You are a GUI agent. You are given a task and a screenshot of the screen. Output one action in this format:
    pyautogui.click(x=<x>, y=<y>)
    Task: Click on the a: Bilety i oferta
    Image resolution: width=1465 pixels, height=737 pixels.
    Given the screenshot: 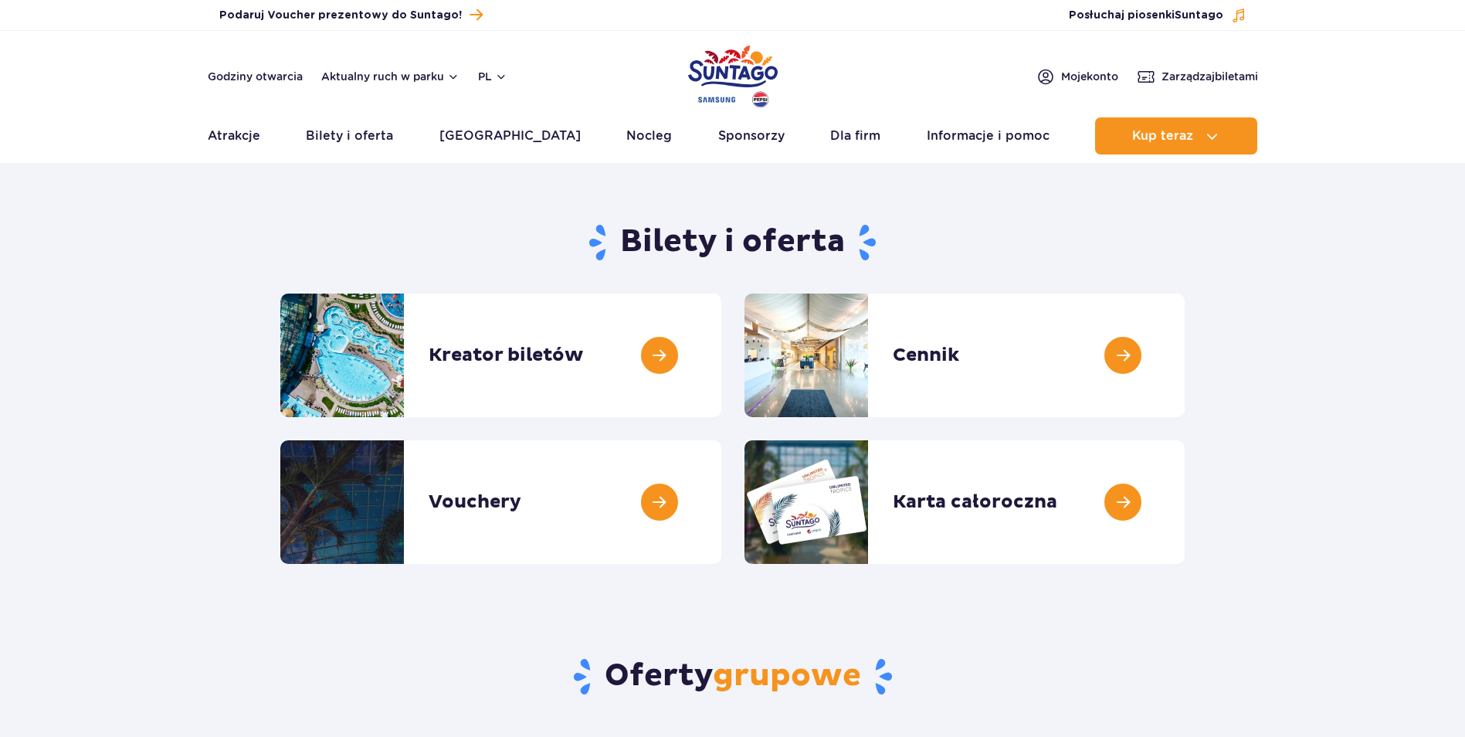 What is the action you would take?
    pyautogui.click(x=349, y=136)
    